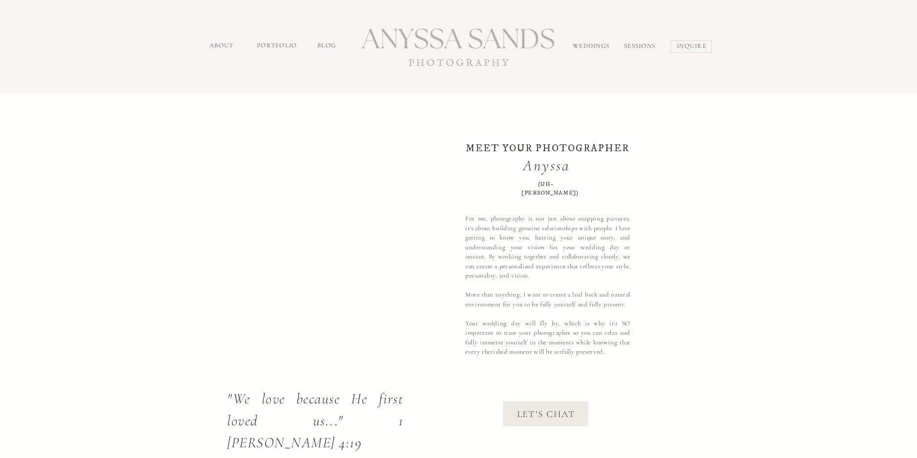  Describe the element at coordinates (546, 164) in the screenshot. I see `p: Anyssa` at that location.